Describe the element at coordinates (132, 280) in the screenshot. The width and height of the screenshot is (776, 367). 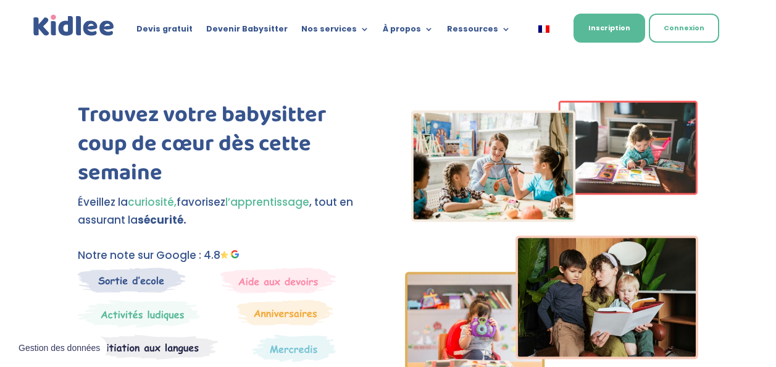
I see `img: Sortie decole` at that location.